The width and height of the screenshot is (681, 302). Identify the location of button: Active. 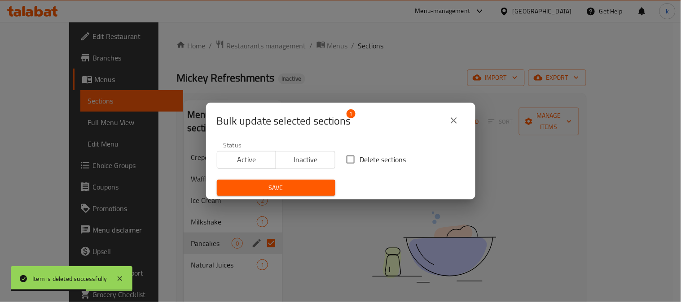
(246, 160).